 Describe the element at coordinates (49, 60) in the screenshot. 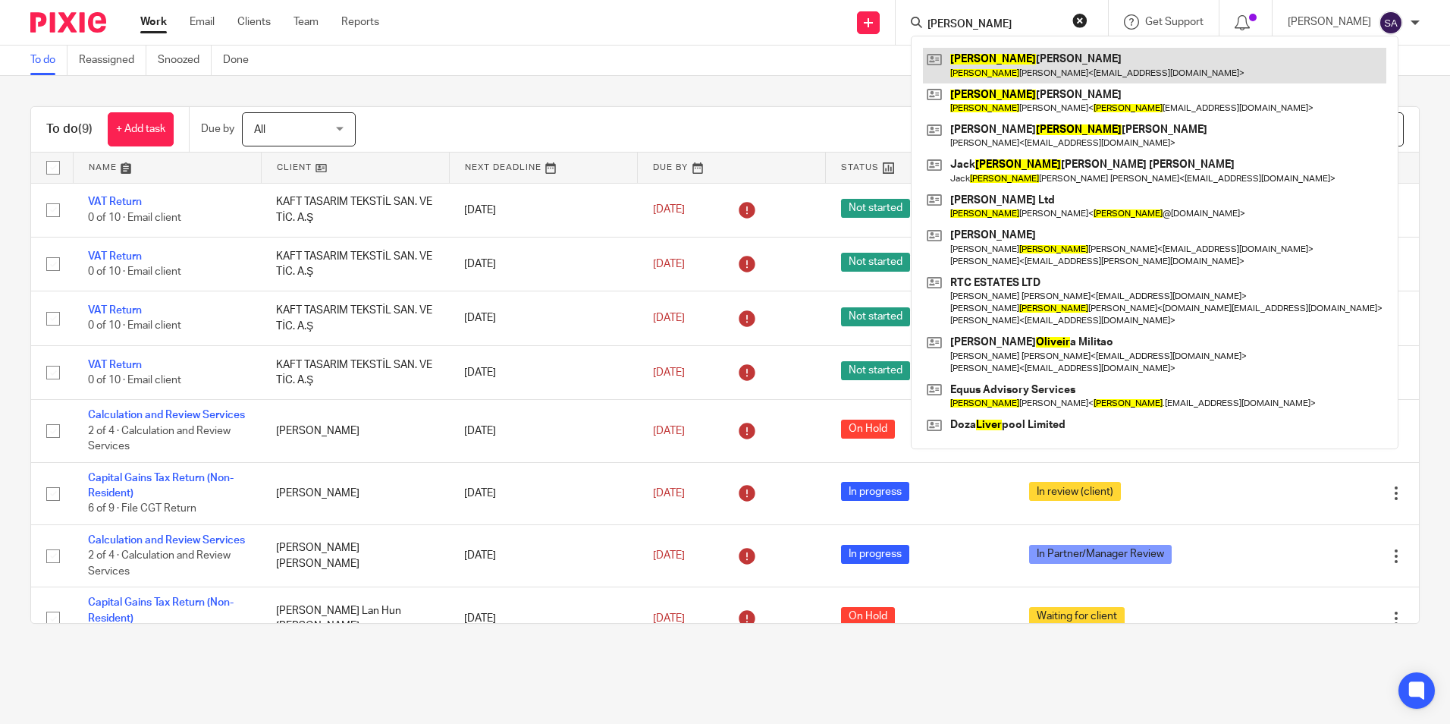

I see `a: To do` at that location.